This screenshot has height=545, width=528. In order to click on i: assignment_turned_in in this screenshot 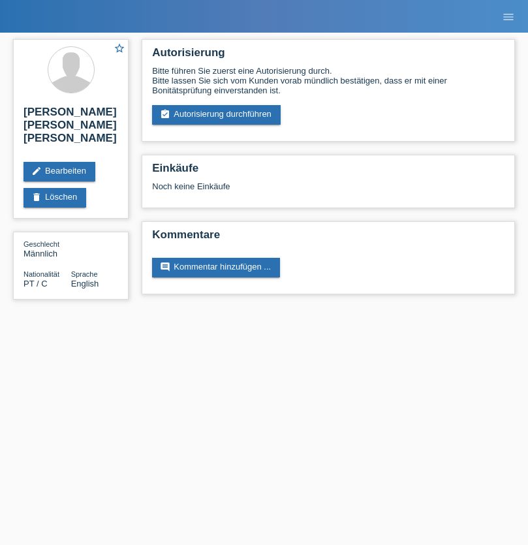, I will do `click(165, 114)`.